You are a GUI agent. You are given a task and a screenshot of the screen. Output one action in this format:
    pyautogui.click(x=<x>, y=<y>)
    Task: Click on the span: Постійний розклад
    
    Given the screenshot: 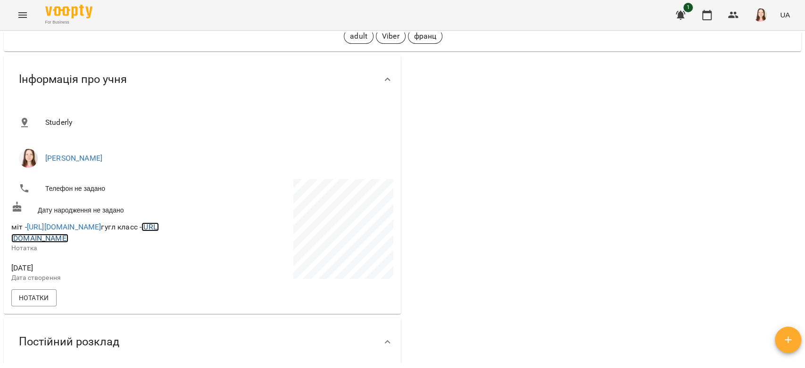 What is the action you would take?
    pyautogui.click(x=69, y=342)
    